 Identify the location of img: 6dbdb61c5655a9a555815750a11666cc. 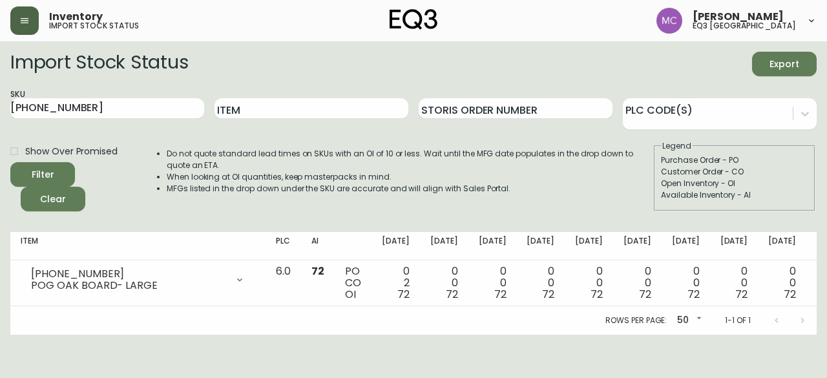
(670, 21).